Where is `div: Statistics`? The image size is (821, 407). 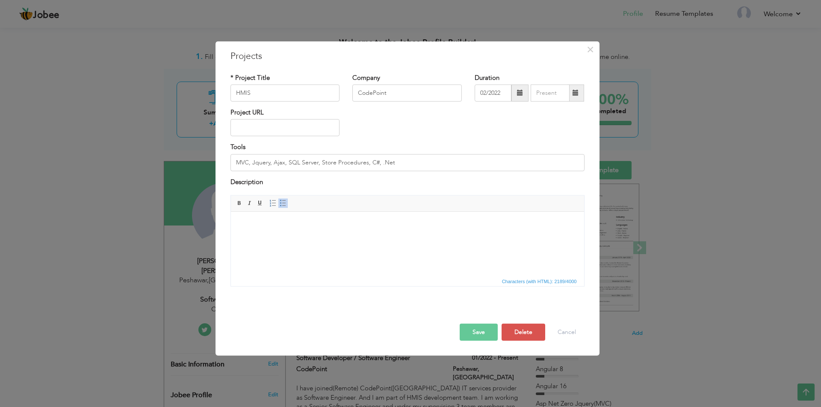 div: Statistics is located at coordinates (539, 282).